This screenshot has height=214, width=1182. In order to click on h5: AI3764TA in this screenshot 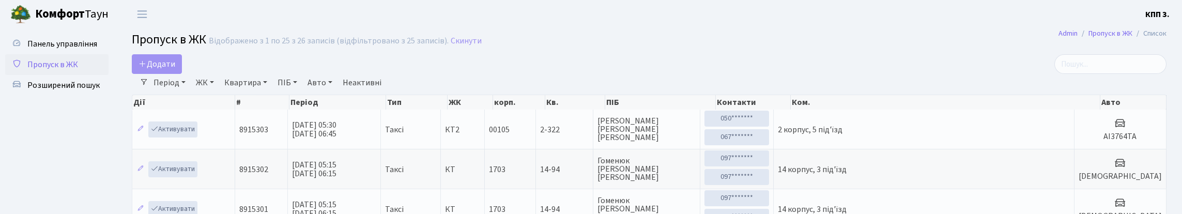, I will do `click(1120, 136)`.